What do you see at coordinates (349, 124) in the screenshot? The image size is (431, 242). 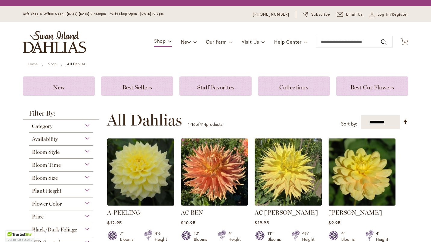 I see `label: Sort by:` at bounding box center [349, 124].